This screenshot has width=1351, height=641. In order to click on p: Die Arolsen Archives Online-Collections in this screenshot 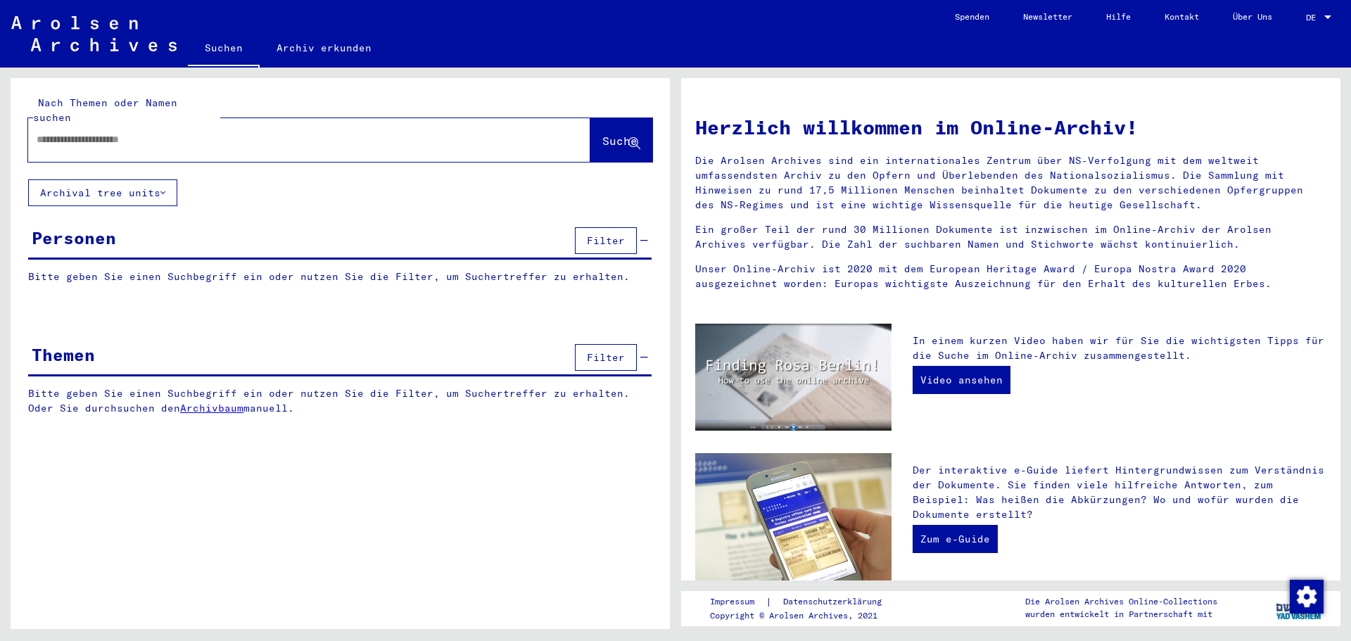, I will do `click(1121, 601)`.